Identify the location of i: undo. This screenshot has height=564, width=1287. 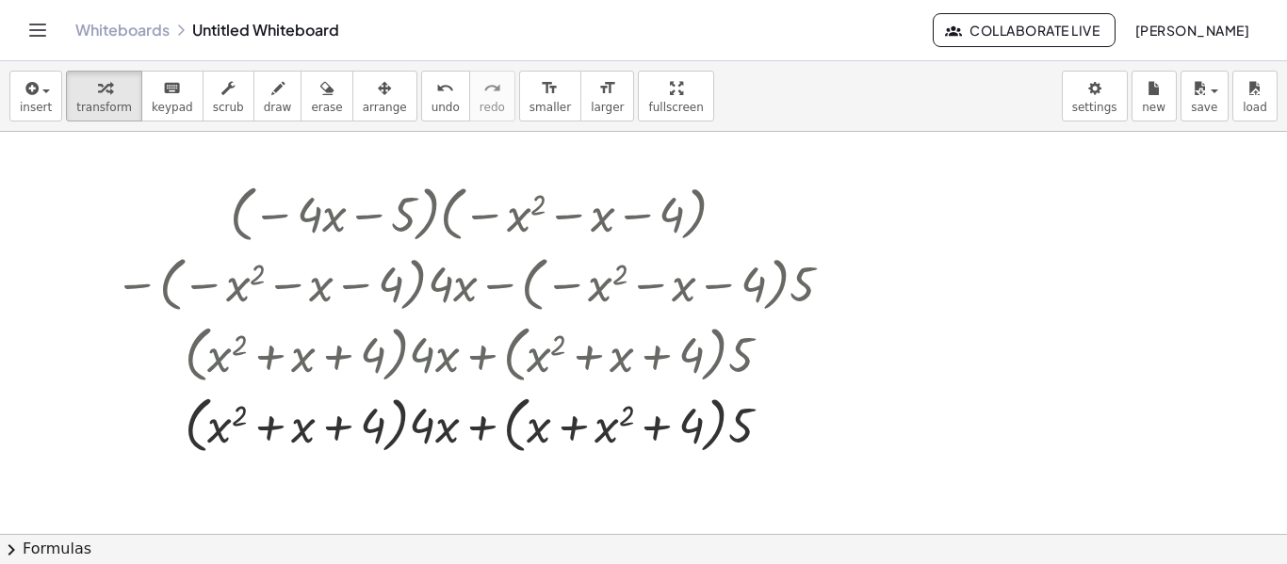
(445, 89).